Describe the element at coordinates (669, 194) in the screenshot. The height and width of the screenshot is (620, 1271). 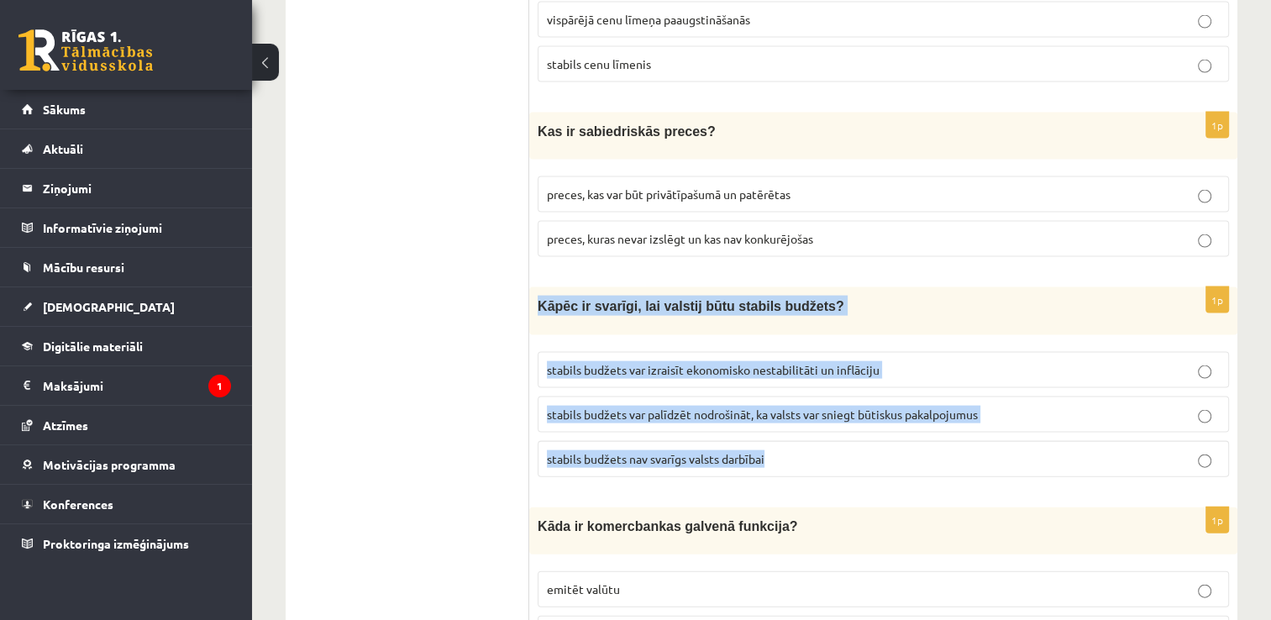
I see `span: preces, kas var būt privātīpašumā un patērētas` at that location.